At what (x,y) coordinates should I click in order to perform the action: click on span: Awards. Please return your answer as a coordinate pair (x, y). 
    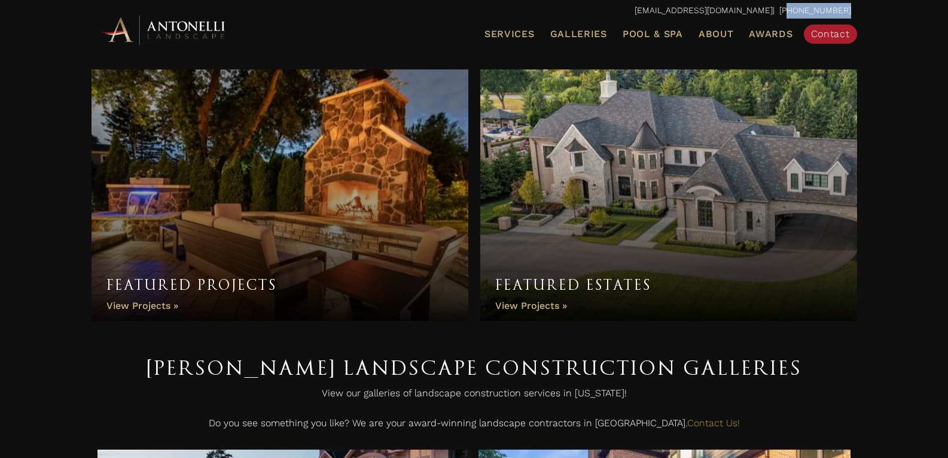
    Looking at the image, I should click on (771, 34).